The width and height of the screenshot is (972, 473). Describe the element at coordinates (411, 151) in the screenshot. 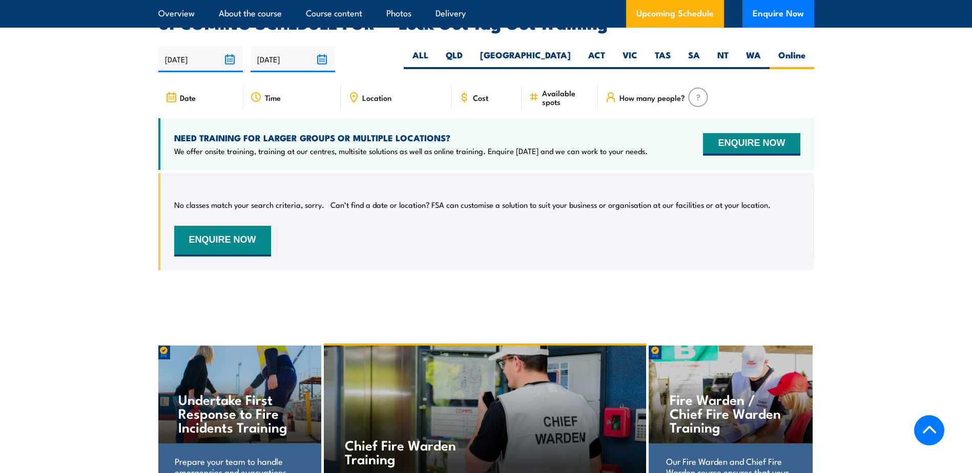

I see `p: We offer onsite training, training at our centres, multisite solutions as well as online training...` at that location.